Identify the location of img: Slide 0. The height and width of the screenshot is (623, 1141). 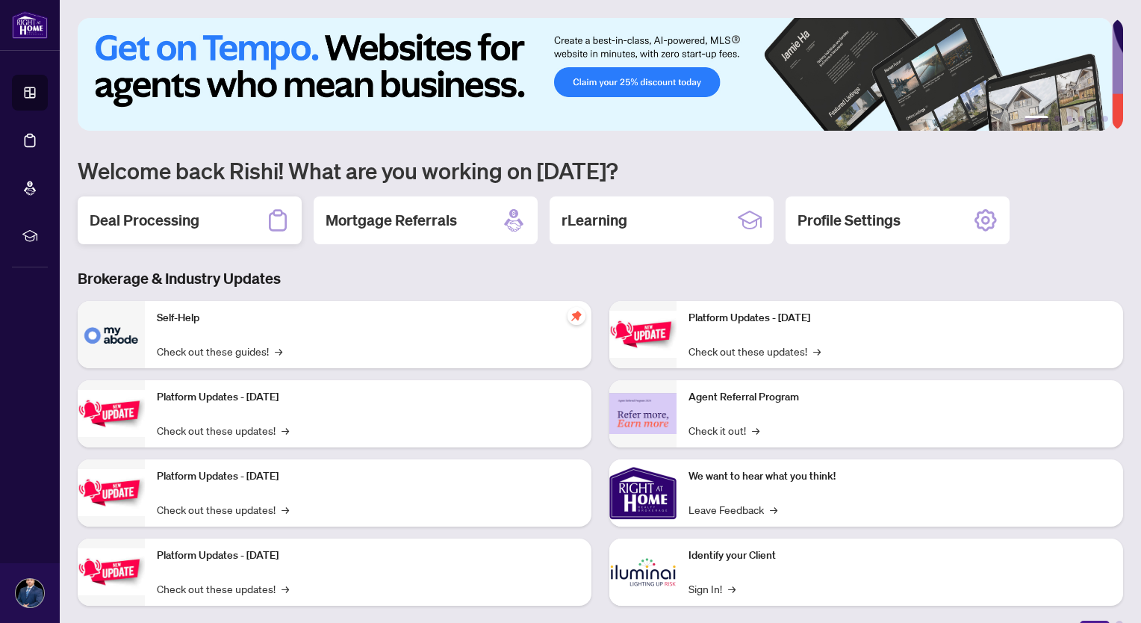
(594, 74).